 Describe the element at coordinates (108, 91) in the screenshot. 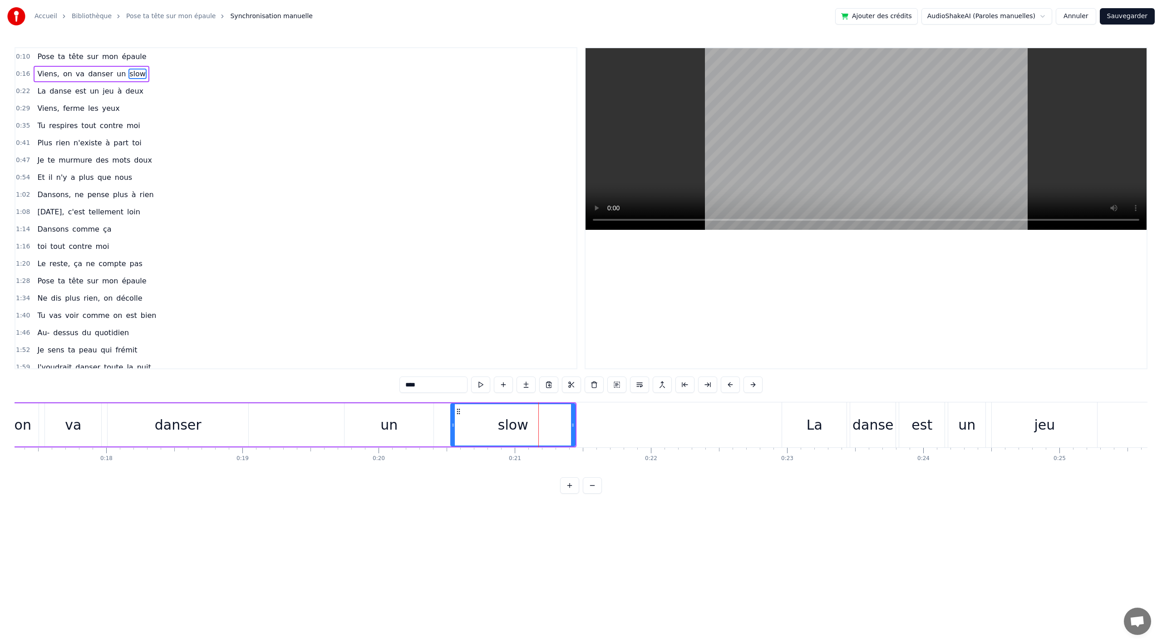

I see `span: jeu` at that location.